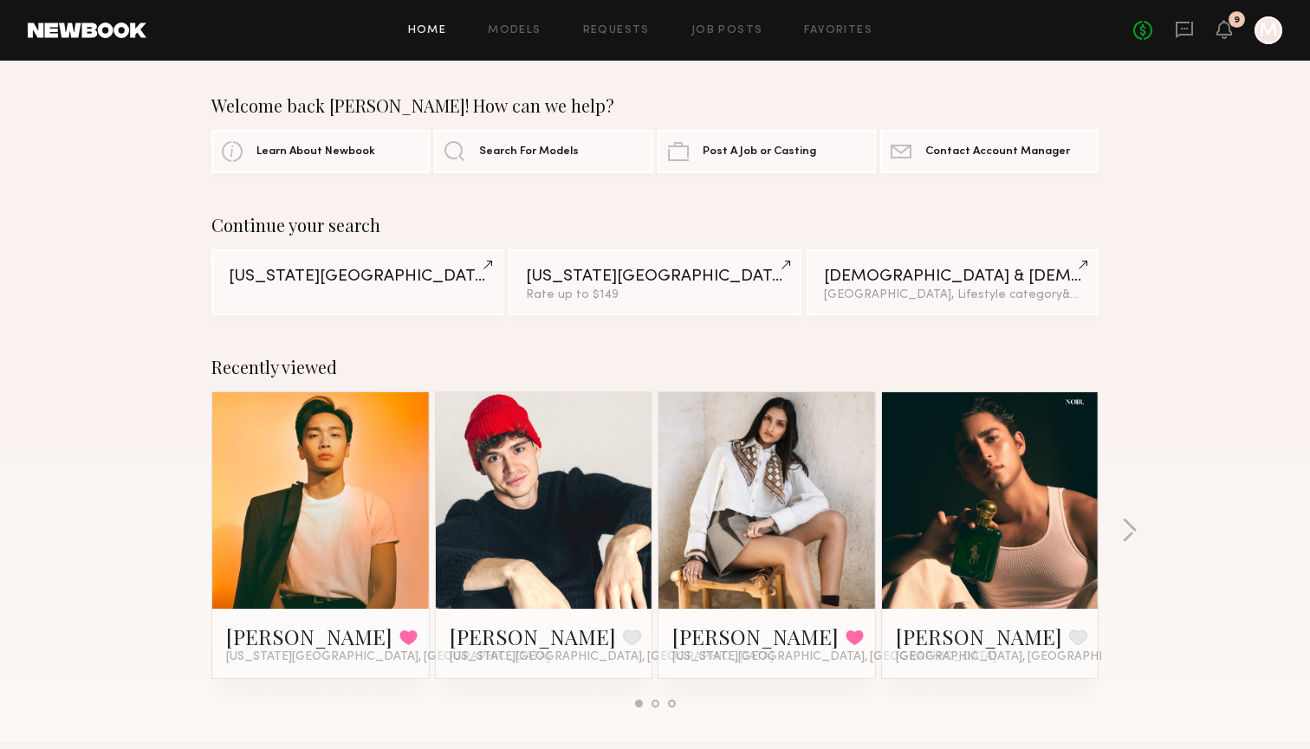  Describe the element at coordinates (1236, 20) in the screenshot. I see `div: 9` at that location.